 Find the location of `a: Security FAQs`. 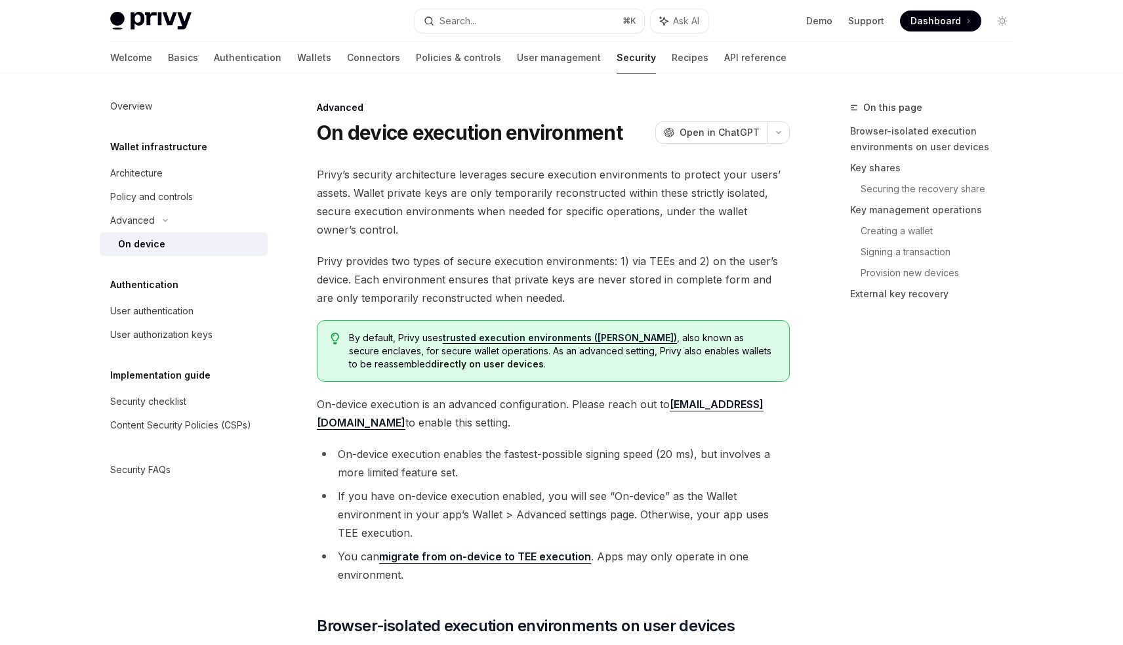

a: Security FAQs is located at coordinates (184, 470).